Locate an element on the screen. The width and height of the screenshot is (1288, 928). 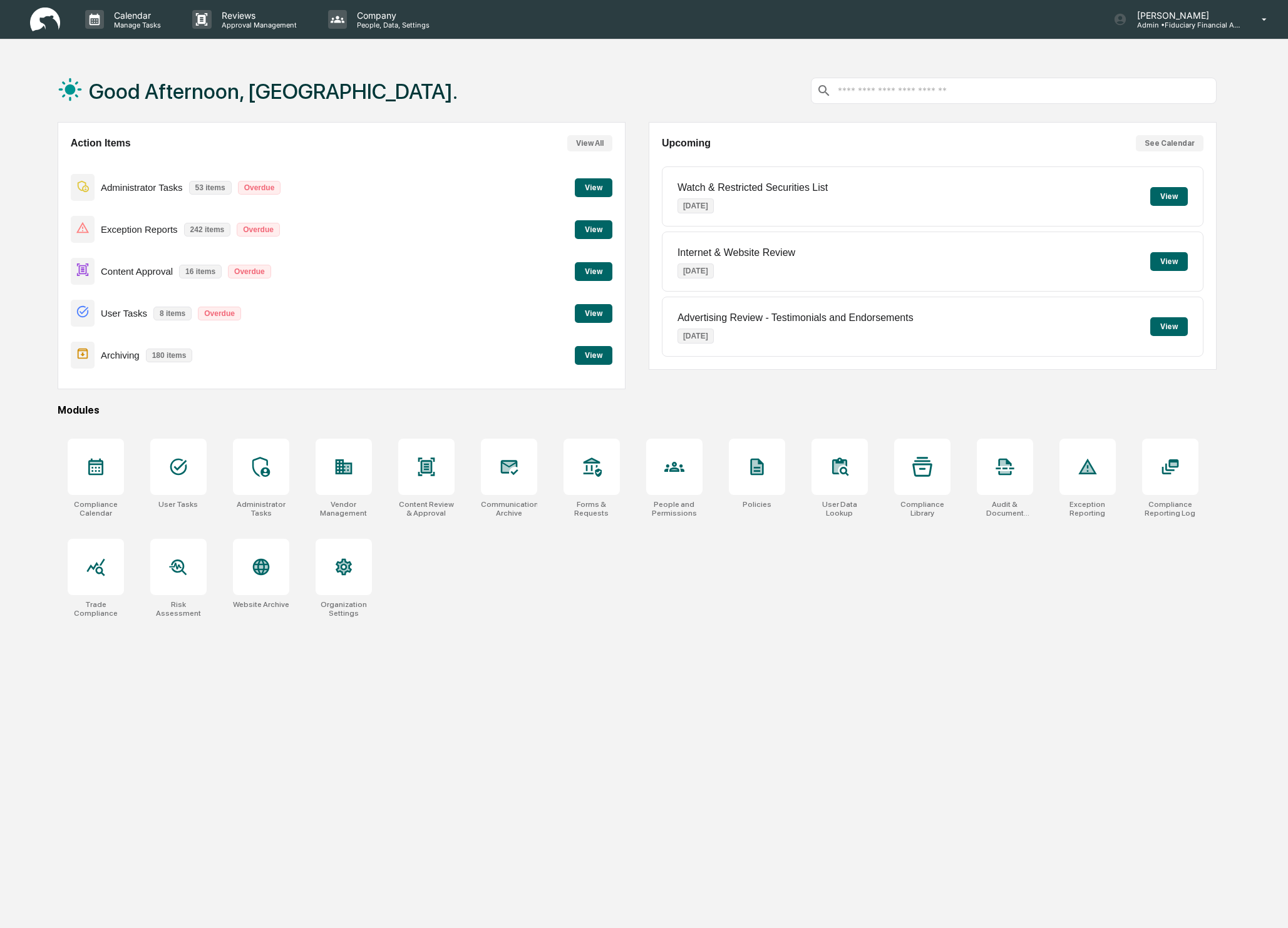
a: View All is located at coordinates (590, 143).